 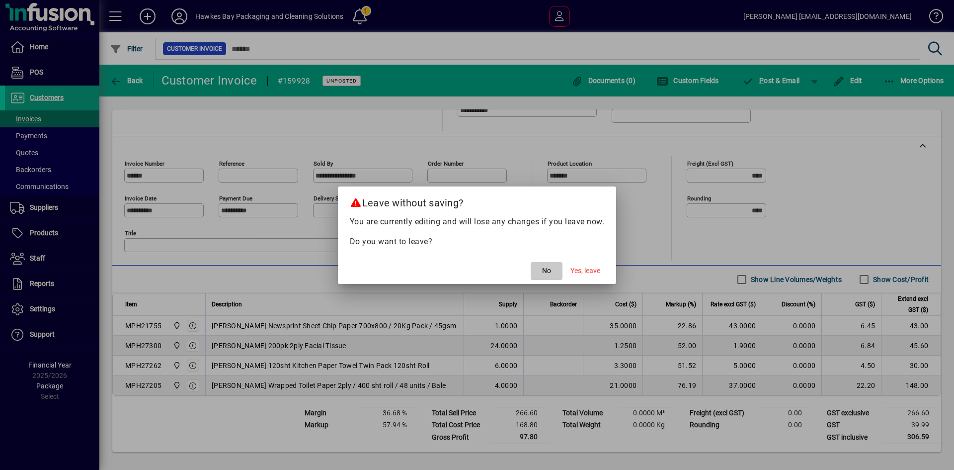 What do you see at coordinates (477, 201) in the screenshot?
I see `h2: Leave without saving?` at bounding box center [477, 201].